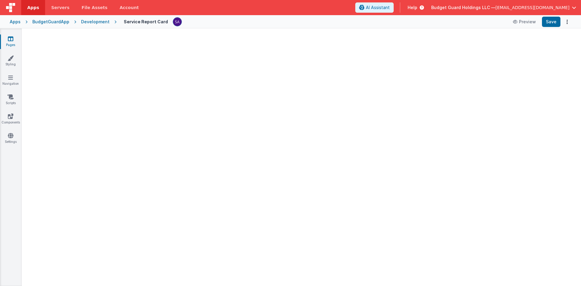 The width and height of the screenshot is (581, 286). Describe the element at coordinates (15, 22) in the screenshot. I see `div: Apps` at that location.